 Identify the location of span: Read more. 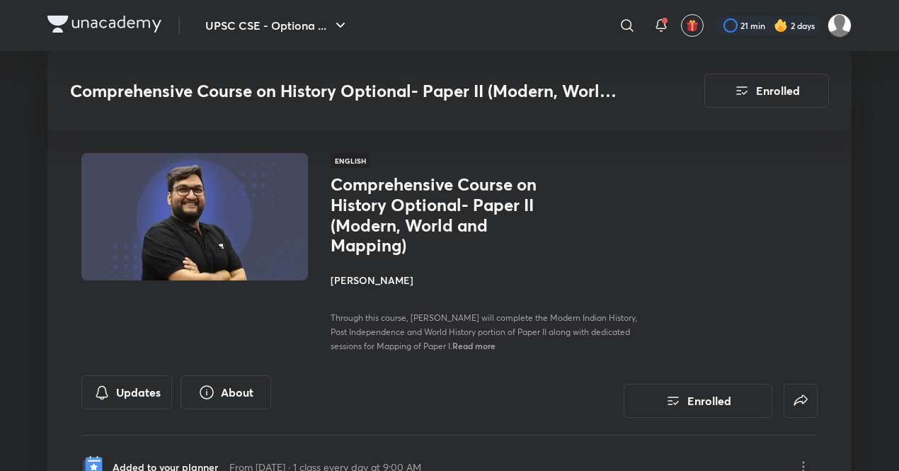
(473, 345).